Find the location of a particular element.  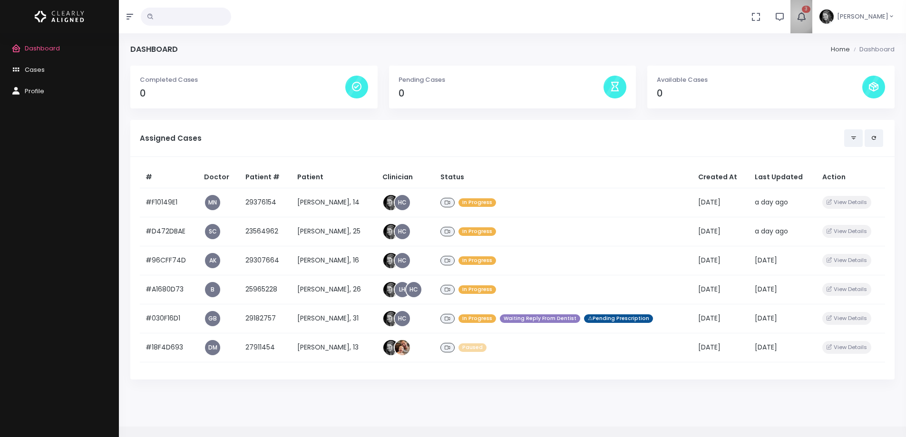

th: Status is located at coordinates (563, 177).